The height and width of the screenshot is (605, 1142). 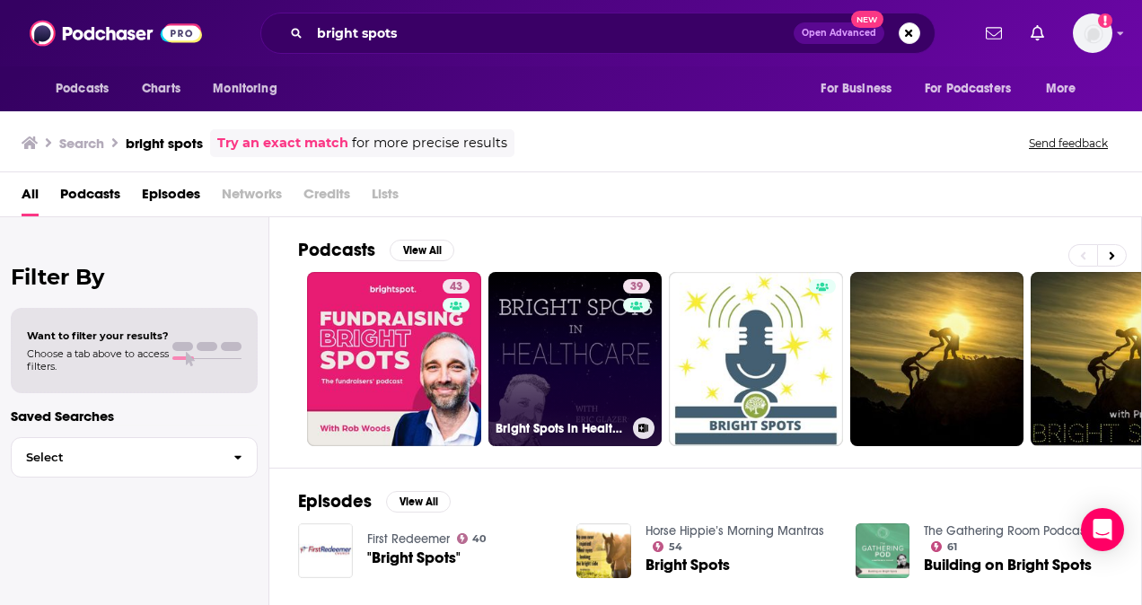 I want to click on span: Want to filter your results?, so click(x=98, y=336).